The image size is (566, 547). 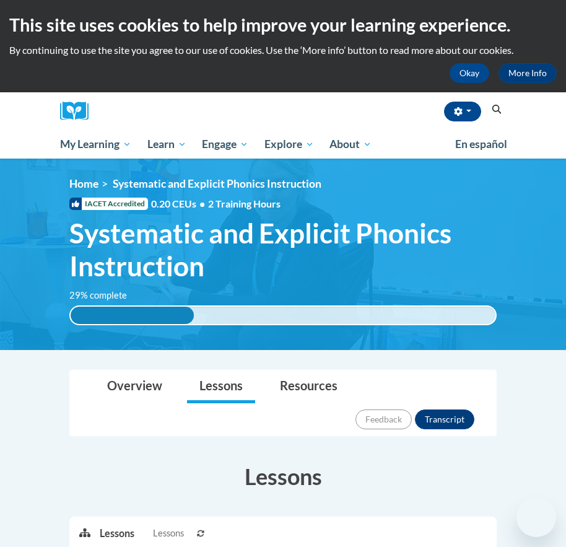 I want to click on p: Lessons, so click(x=117, y=534).